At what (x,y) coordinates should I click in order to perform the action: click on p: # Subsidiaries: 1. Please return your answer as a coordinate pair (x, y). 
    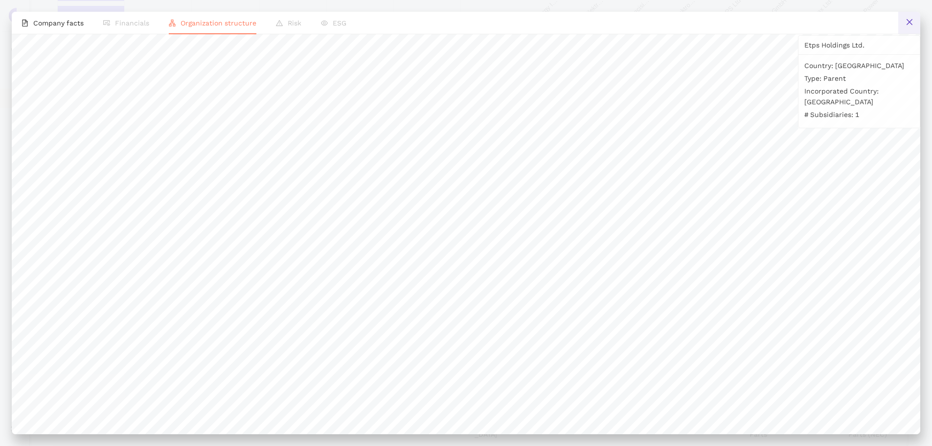
    Looking at the image, I should click on (859, 114).